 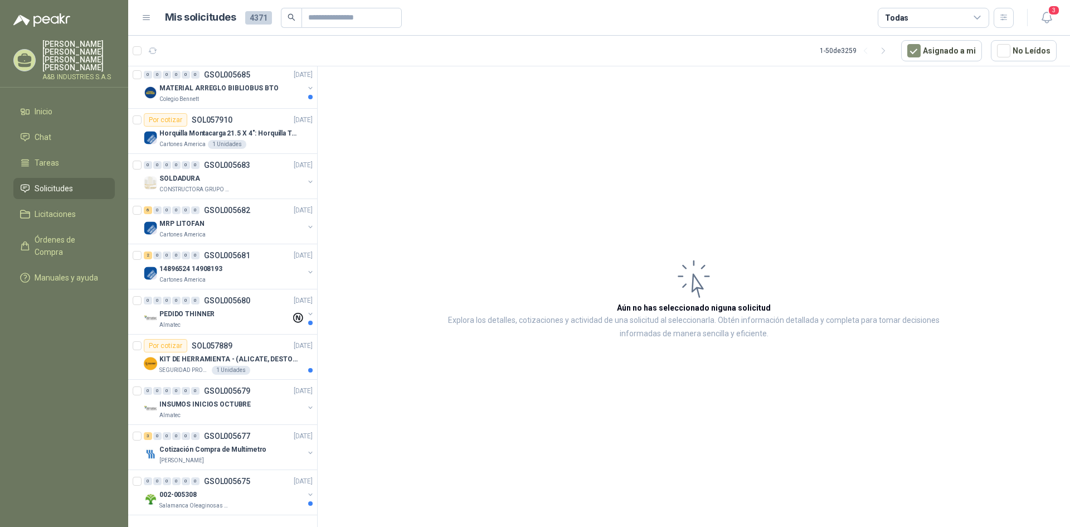 What do you see at coordinates (292, 17) in the screenshot?
I see `span: search` at bounding box center [292, 17].